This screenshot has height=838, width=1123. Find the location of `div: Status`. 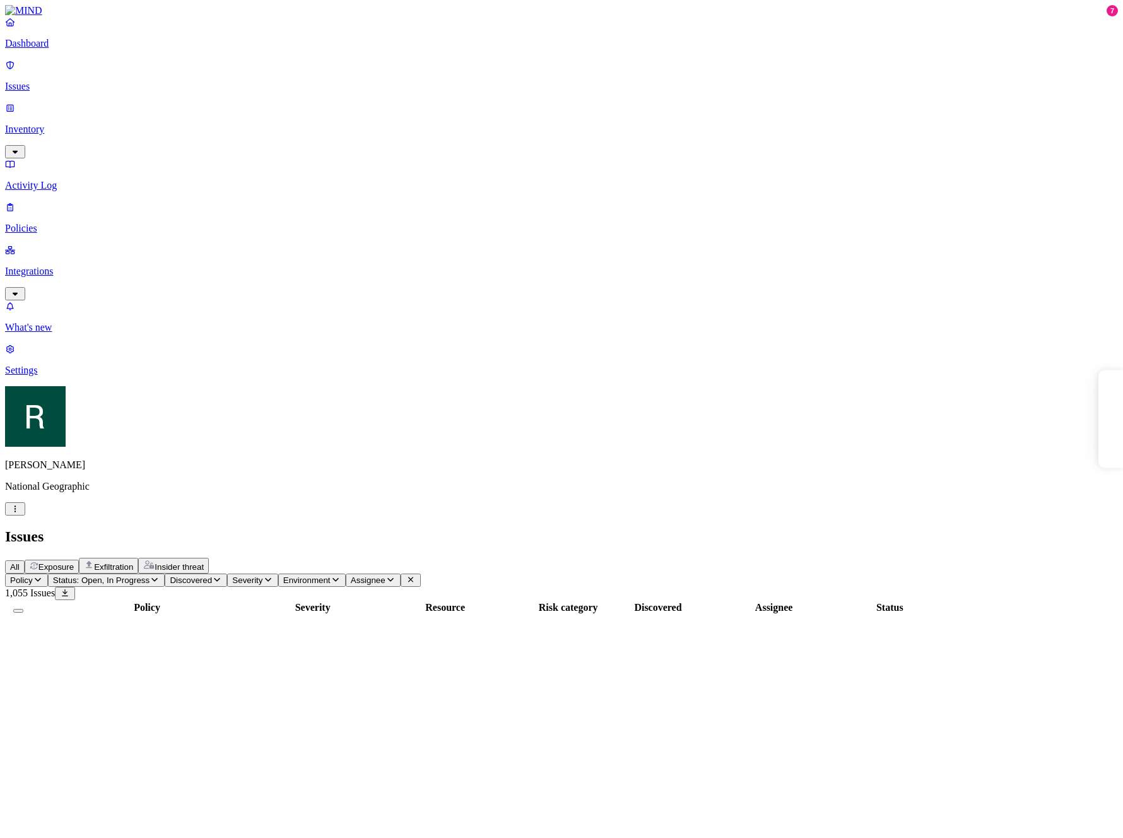

div: Status is located at coordinates (889, 607).